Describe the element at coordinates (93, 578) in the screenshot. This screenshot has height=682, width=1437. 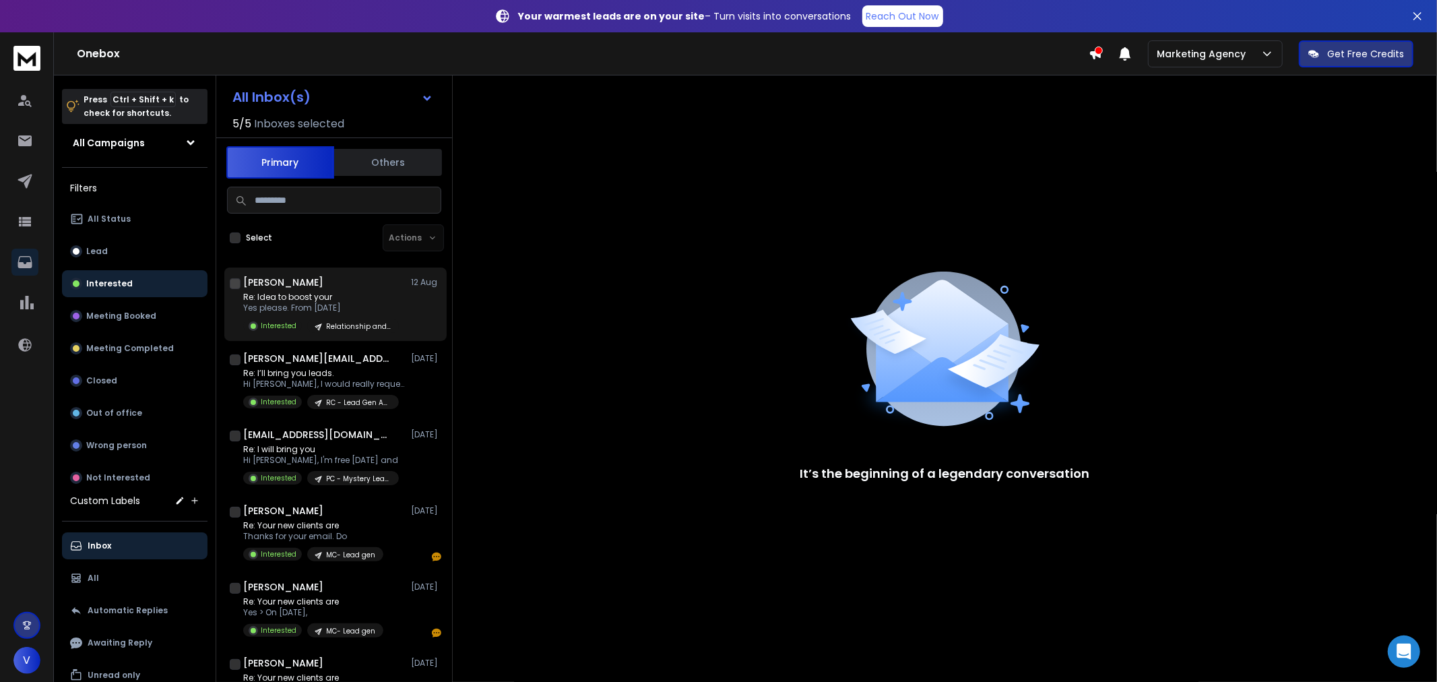
I see `p: All` at that location.